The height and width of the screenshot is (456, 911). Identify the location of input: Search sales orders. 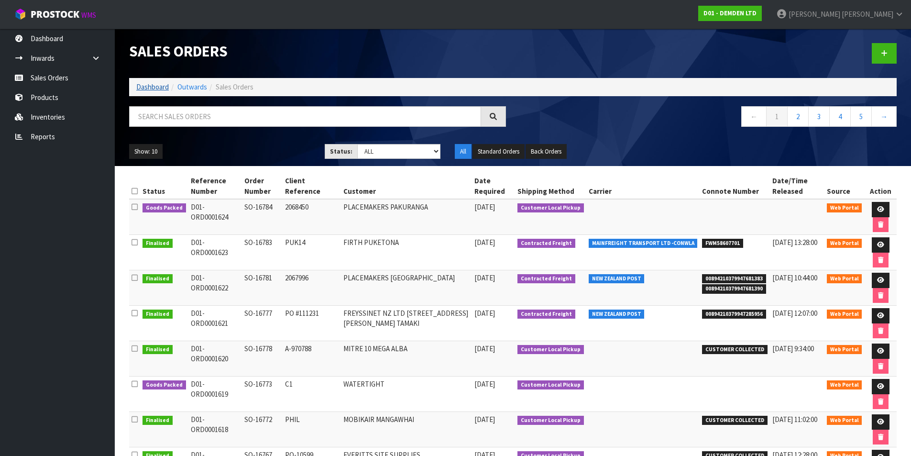
(305, 116).